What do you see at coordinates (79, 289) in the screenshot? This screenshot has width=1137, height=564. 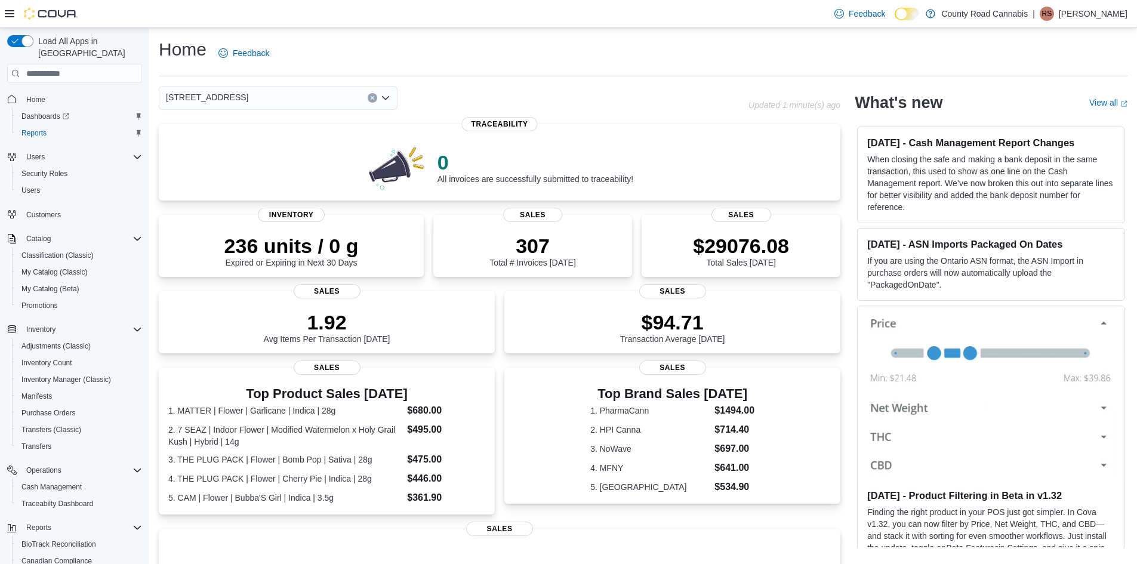 I see `span: My Catalog (Beta)` at bounding box center [79, 289].